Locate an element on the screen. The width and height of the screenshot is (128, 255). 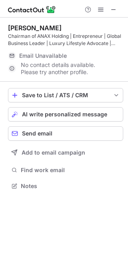
span: Add to email campaign is located at coordinates (53, 153).